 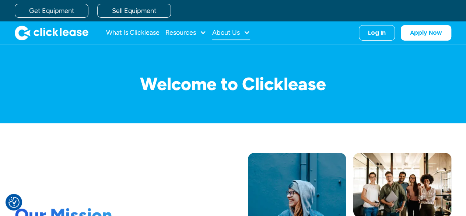 I want to click on div: About Us, so click(x=231, y=33).